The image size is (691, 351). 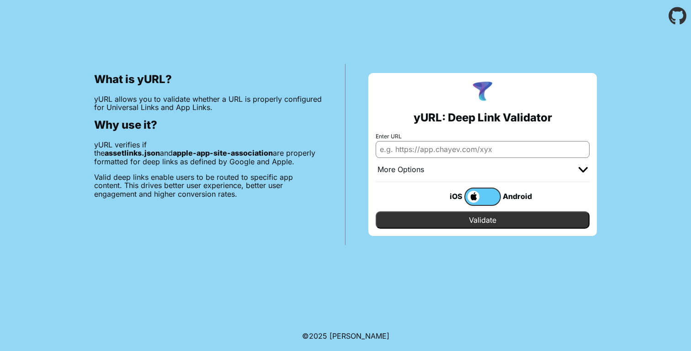 I want to click on p: yURL allows you to validate whether a URL is properly configured for Universal Links and App Links., so click(x=208, y=103).